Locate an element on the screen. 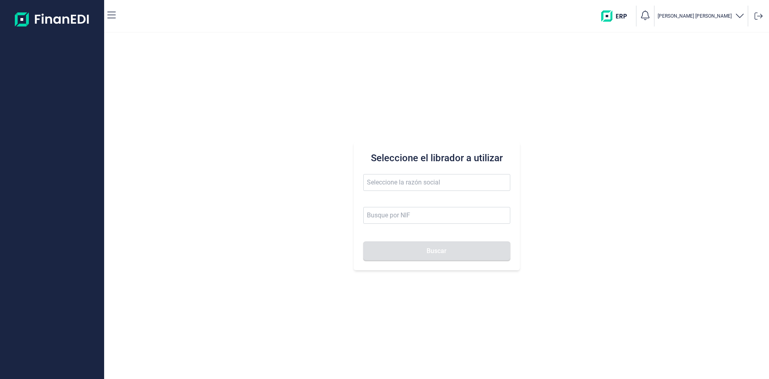 The image size is (769, 379). h3: Seleccione el librador a utilizar is located at coordinates (437, 158).